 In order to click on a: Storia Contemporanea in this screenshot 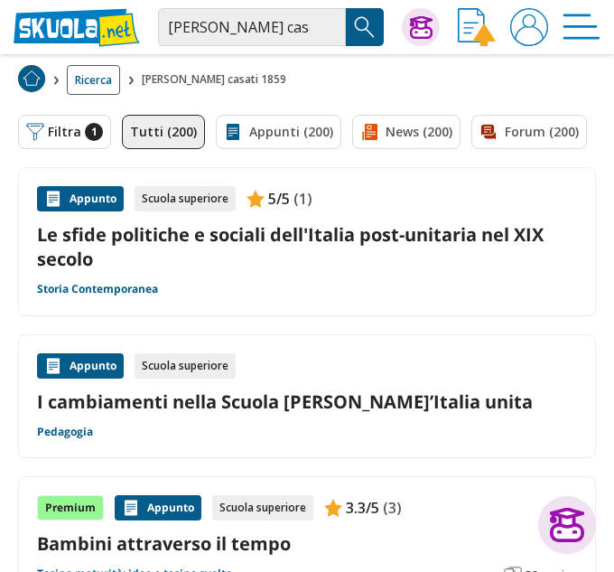, I will do `click(98, 289)`.